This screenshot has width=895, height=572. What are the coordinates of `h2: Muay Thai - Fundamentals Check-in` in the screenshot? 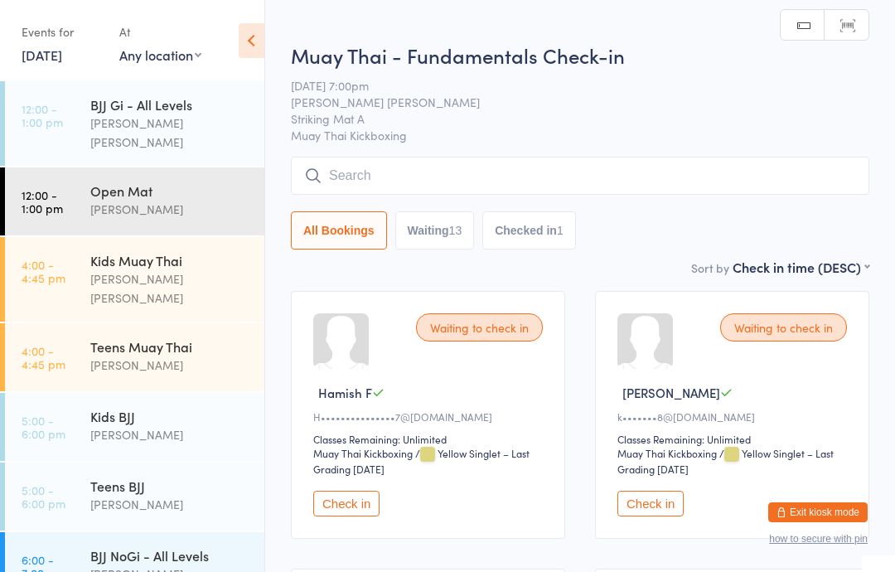 It's located at (580, 55).